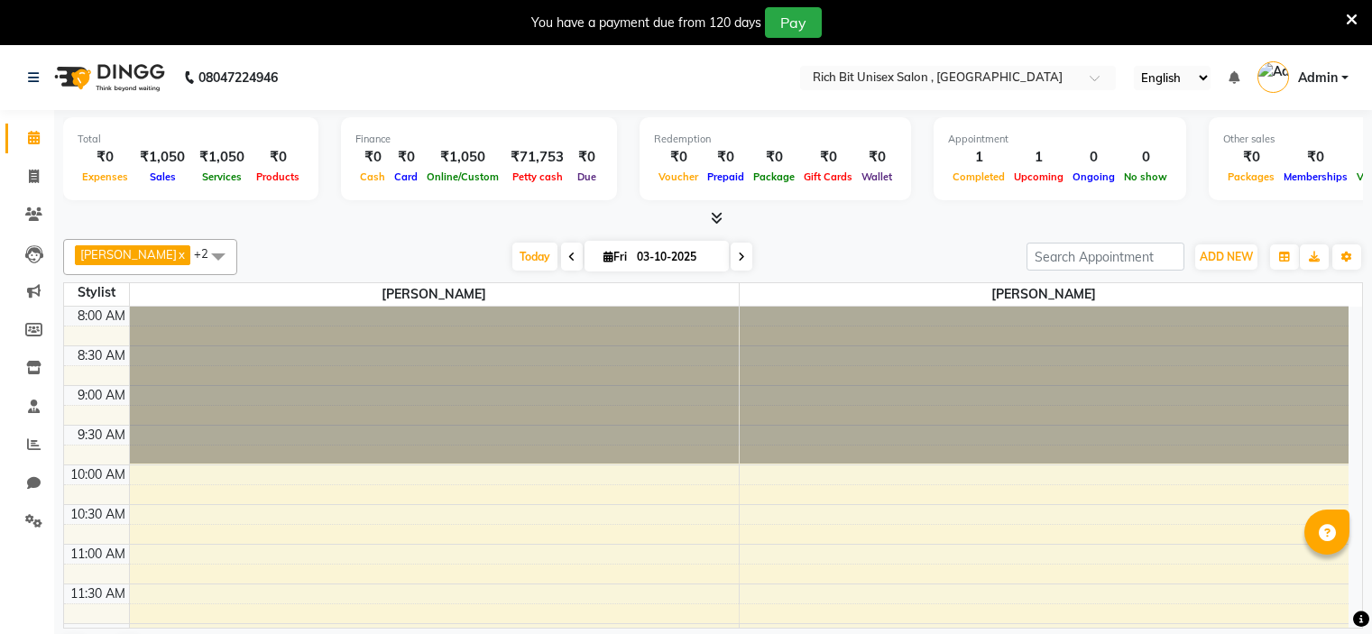  What do you see at coordinates (877, 177) in the screenshot?
I see `span: Wallet` at bounding box center [877, 177].